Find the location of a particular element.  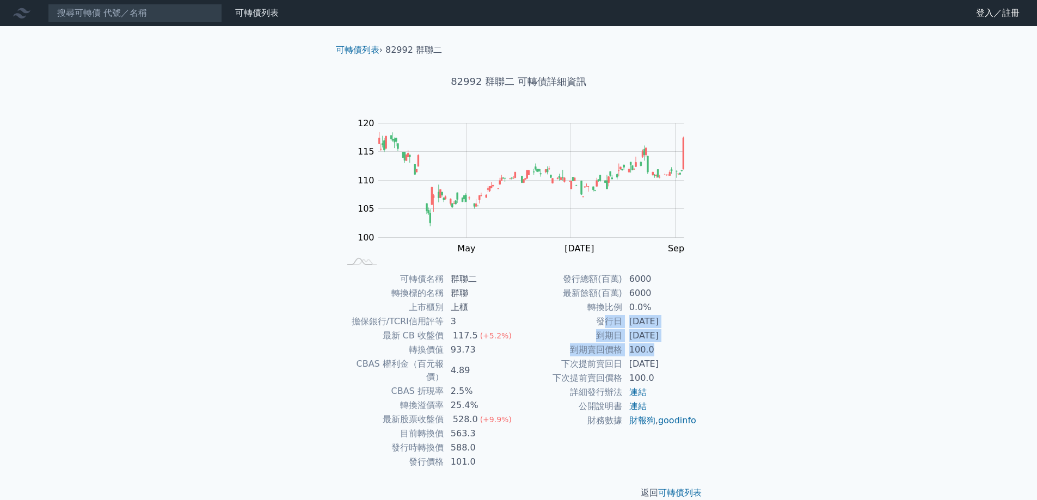

tspan: 105 is located at coordinates (366, 208).